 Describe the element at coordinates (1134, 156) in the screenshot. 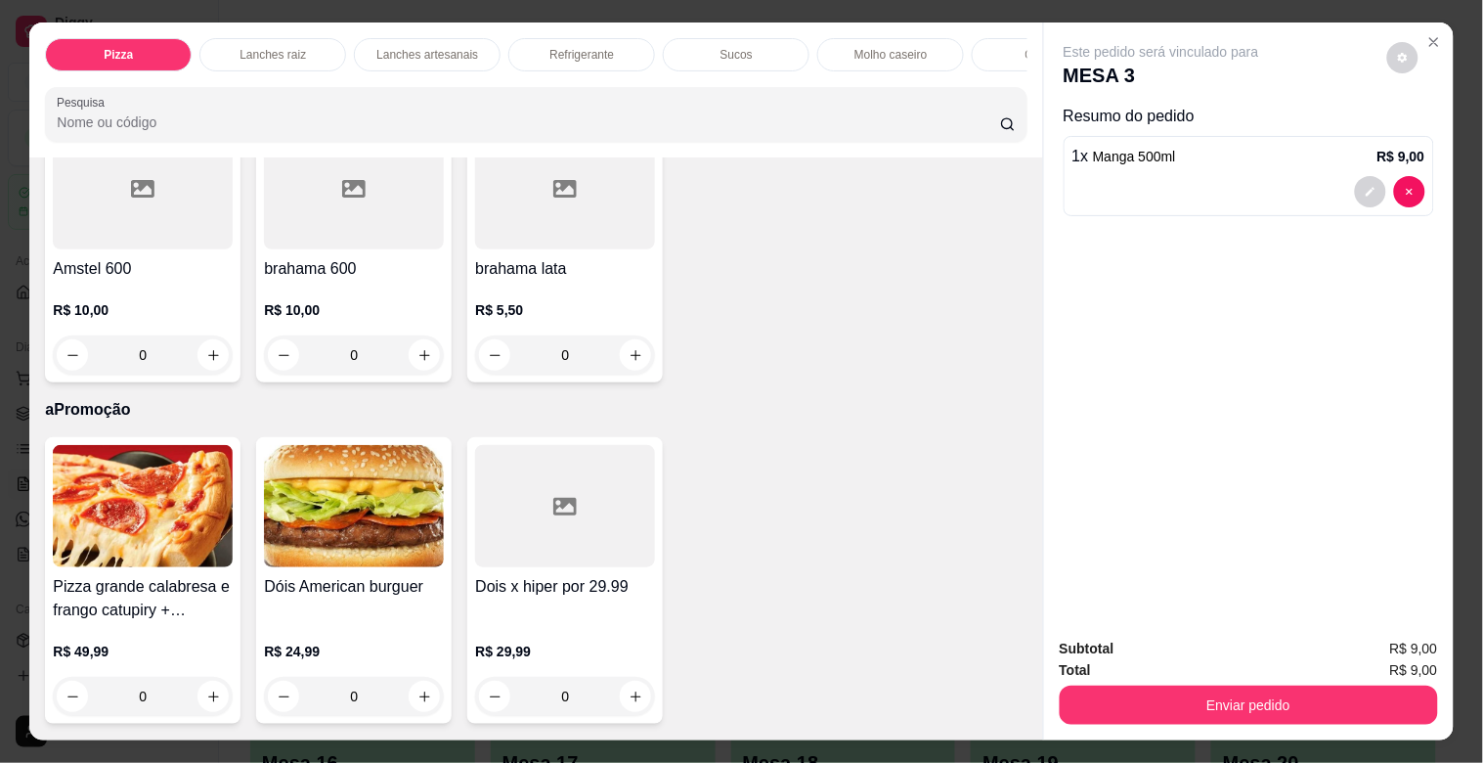

I see `span: Manga 500ml` at that location.